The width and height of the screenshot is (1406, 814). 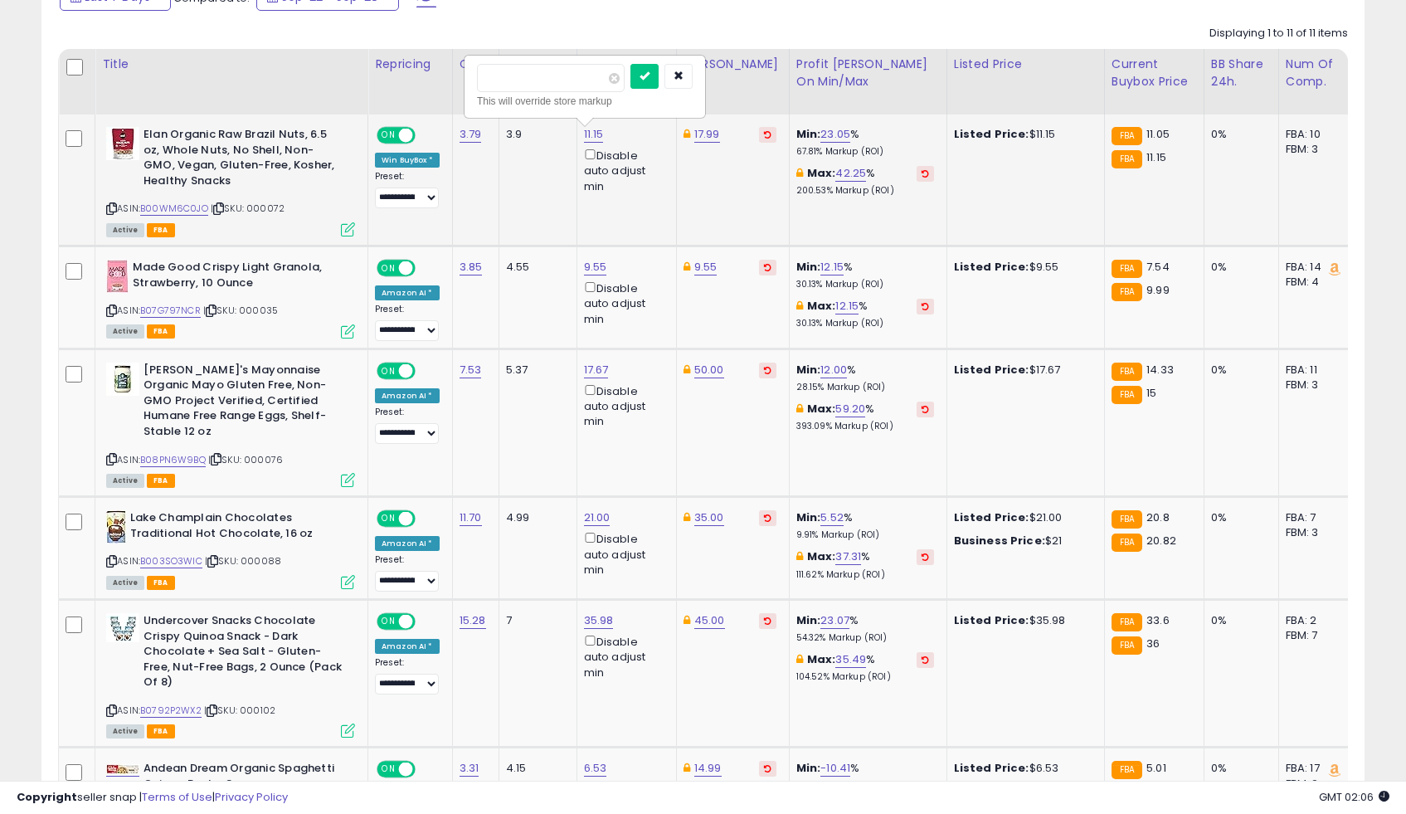 I want to click on span: 9.99, so click(x=1158, y=290).